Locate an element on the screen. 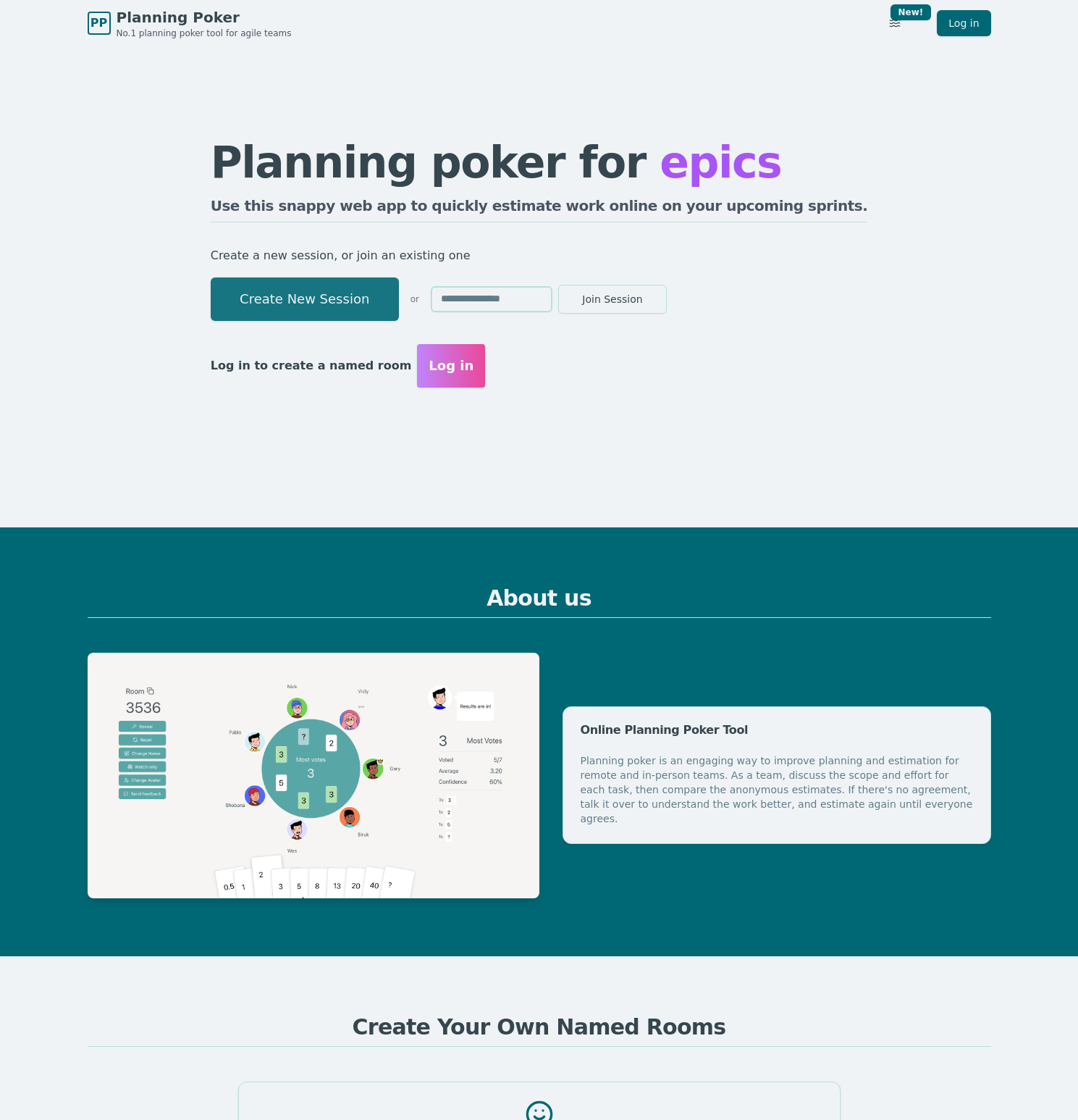 The height and width of the screenshot is (1120, 1078). img: Planning Poker example session is located at coordinates (314, 775).